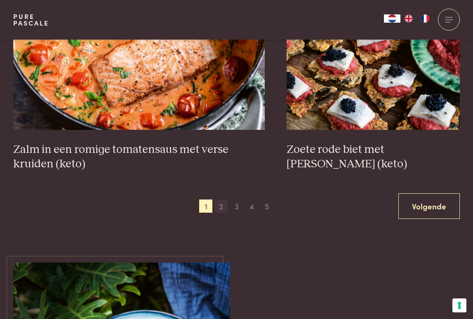 This screenshot has height=319, width=473. Describe the element at coordinates (392, 19) in the screenshot. I see `a: NL` at that location.